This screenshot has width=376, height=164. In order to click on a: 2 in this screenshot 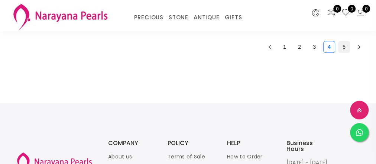, I will do `click(299, 47)`.